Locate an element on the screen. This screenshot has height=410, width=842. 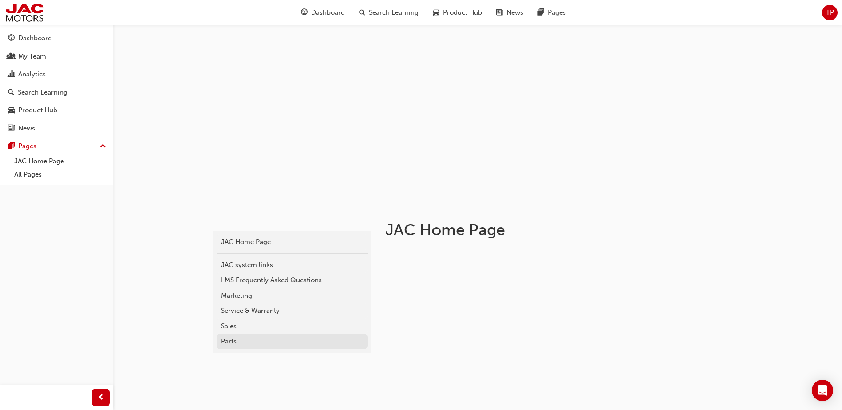
div: News is located at coordinates (27, 128).